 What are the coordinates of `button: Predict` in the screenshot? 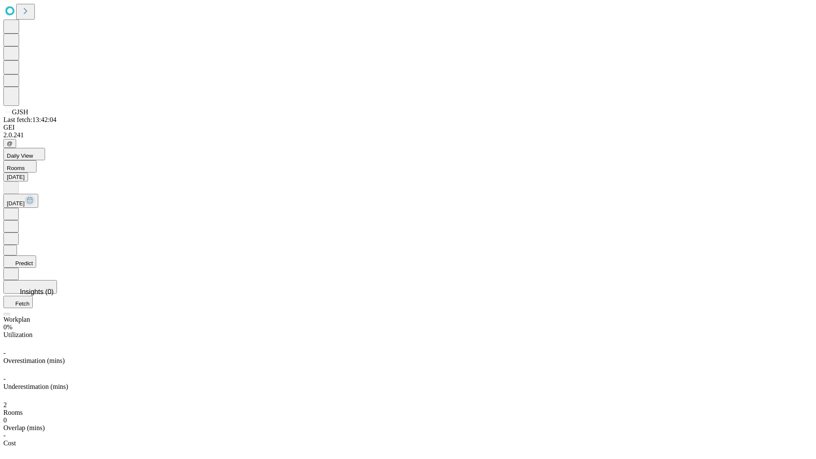 It's located at (20, 261).